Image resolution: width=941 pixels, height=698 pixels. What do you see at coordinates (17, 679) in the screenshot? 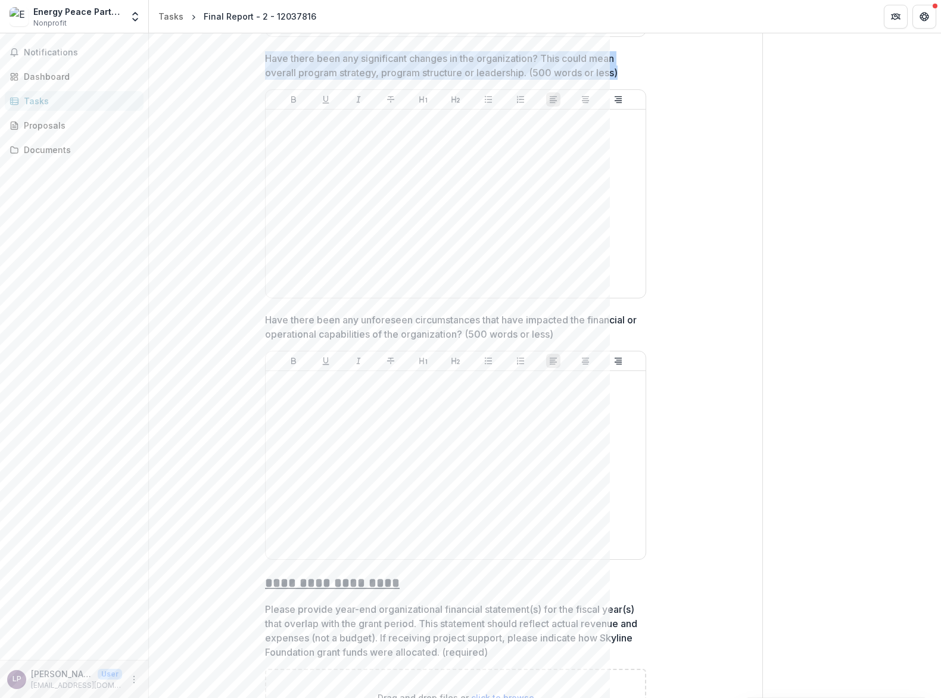
I see `div: Lindsey Padjen` at bounding box center [17, 679].